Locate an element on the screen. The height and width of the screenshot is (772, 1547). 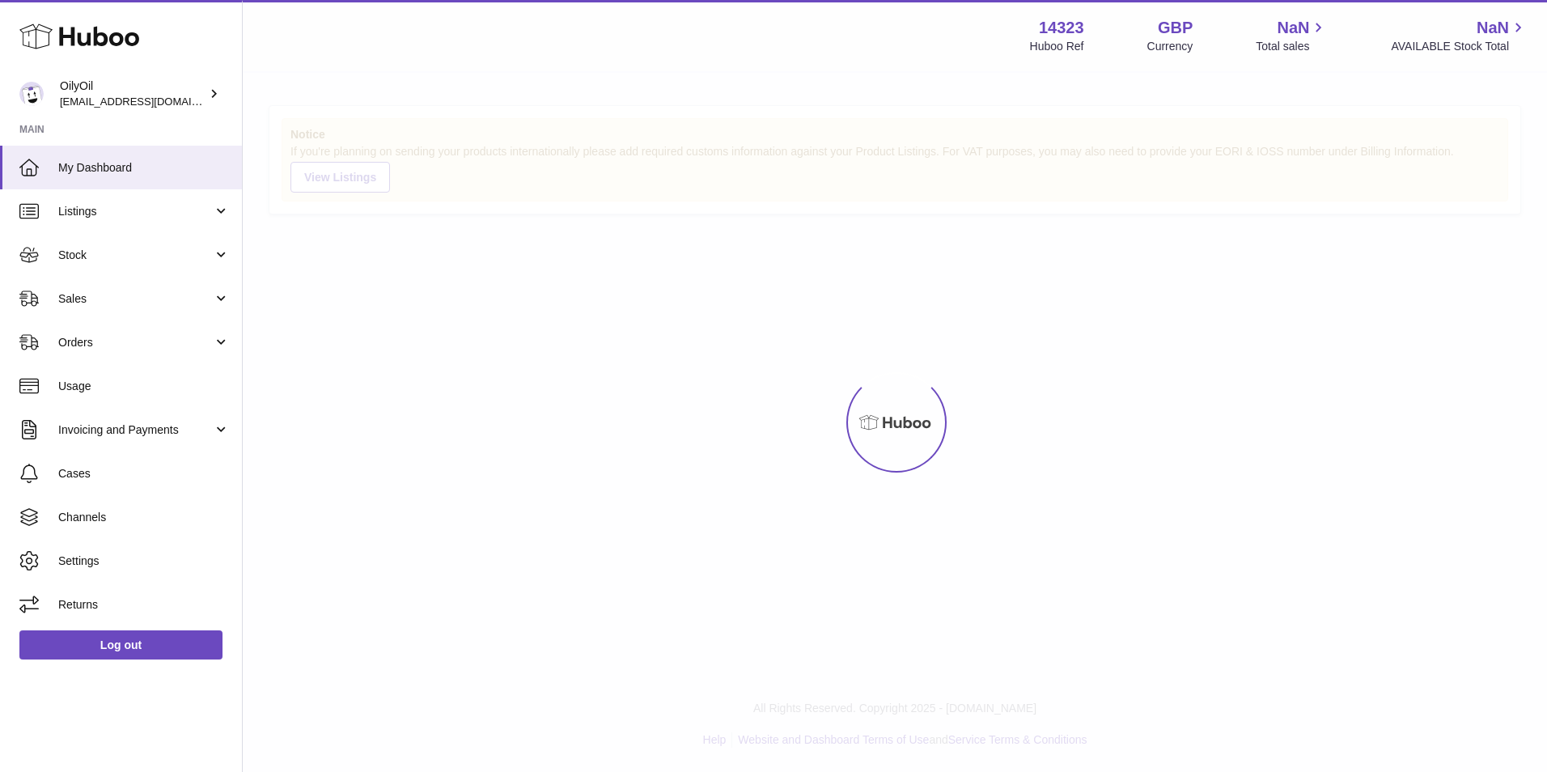
span: Total sales is located at coordinates (1291, 46).